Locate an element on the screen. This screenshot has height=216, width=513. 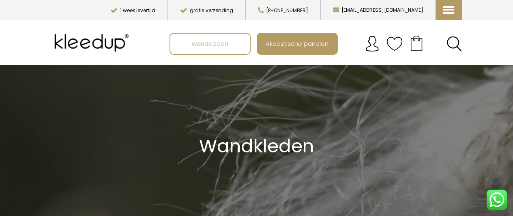
img: Kleedup is located at coordinates (93, 43).